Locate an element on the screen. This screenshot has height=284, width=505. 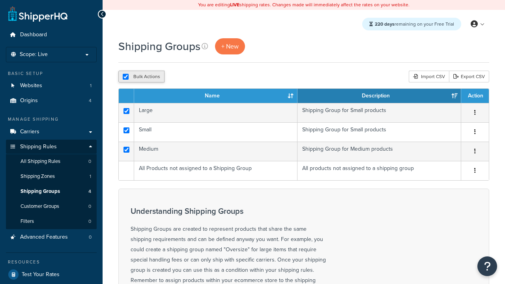
li: Advanced Features is located at coordinates (51, 237).